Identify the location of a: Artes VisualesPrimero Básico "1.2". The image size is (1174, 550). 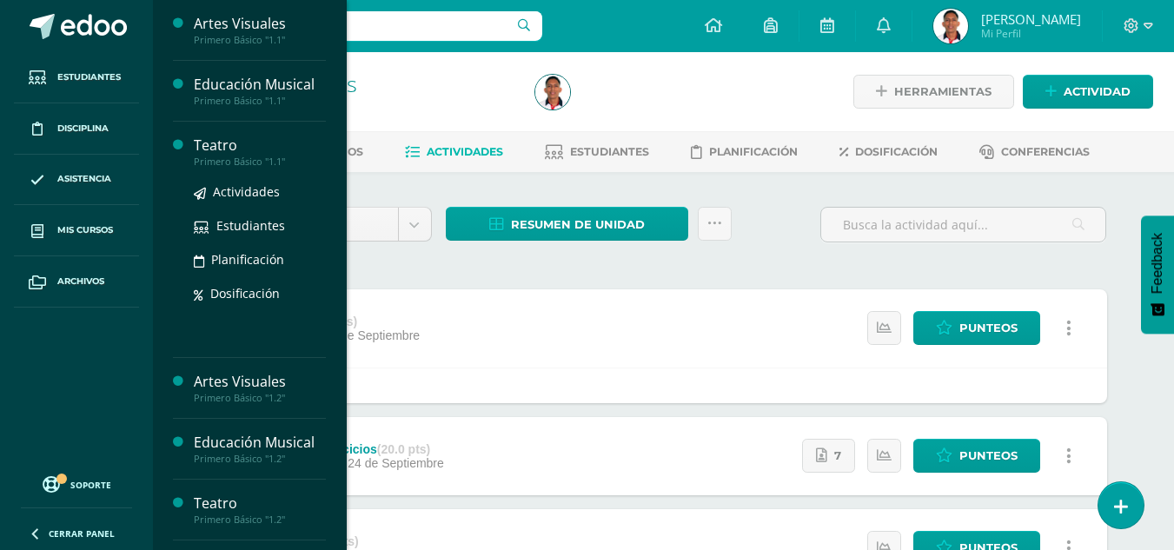
(260, 388).